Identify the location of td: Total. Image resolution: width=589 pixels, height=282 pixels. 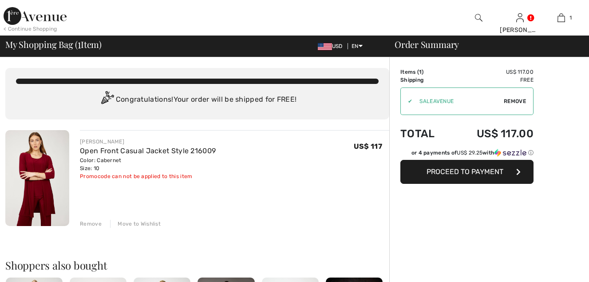
(425, 134).